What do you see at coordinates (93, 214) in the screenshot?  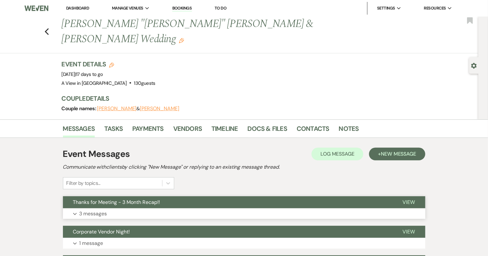 I see `p: 3 messages` at bounding box center [93, 214].